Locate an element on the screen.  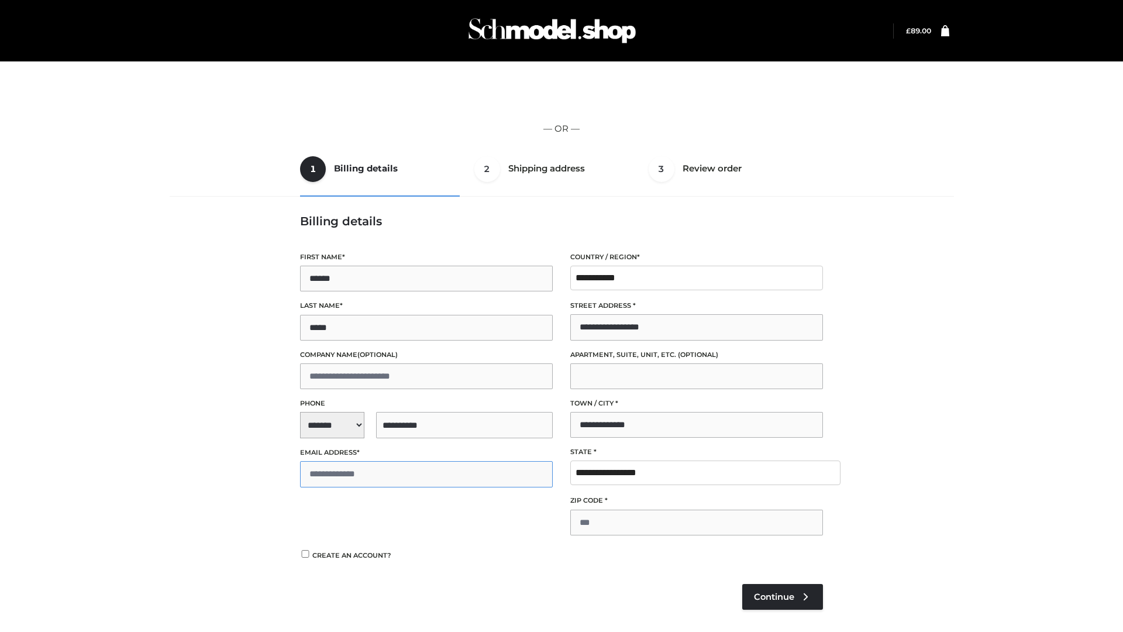
img: Schmodel Admin 964 is located at coordinates (552, 30).